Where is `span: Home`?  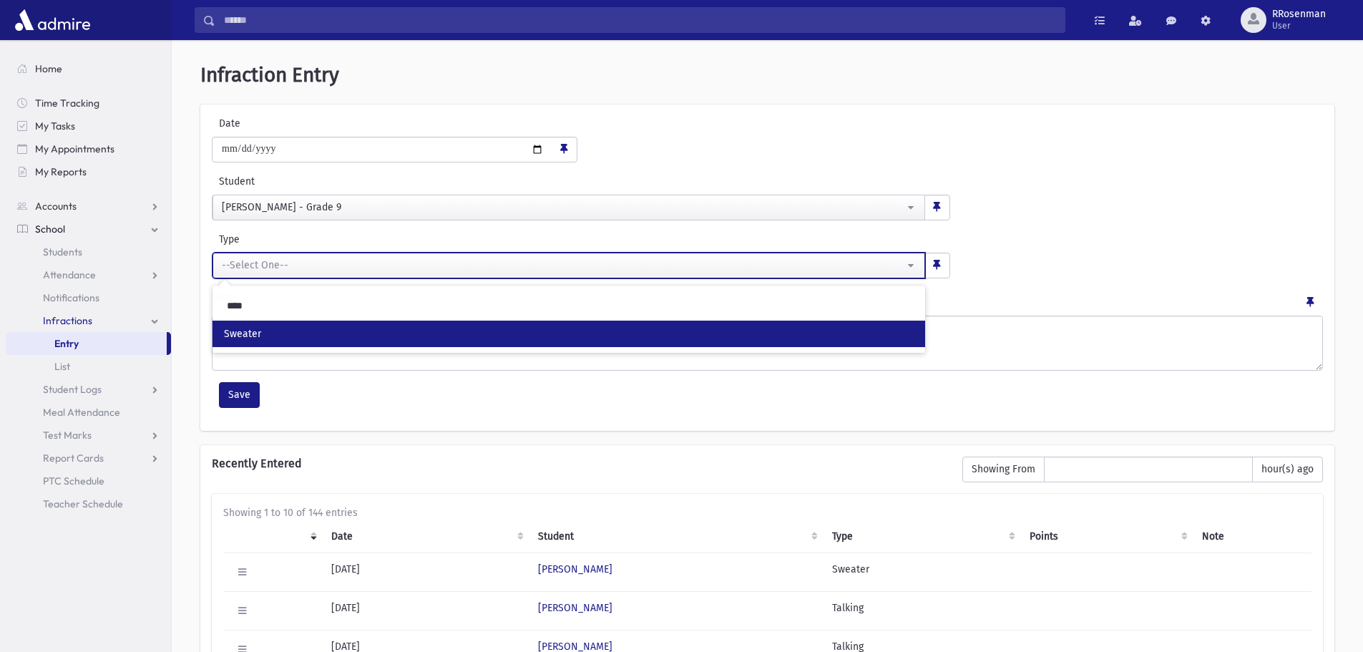 span: Home is located at coordinates (49, 69).